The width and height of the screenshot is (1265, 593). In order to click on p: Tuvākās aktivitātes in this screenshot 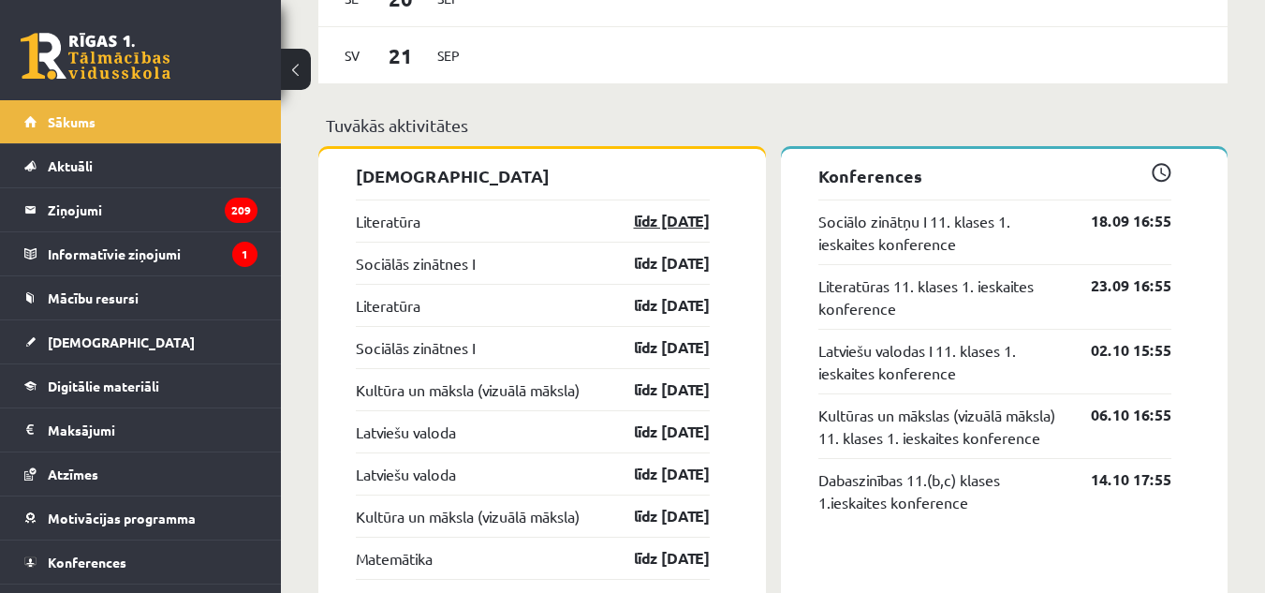, I will do `click(772, 125)`.